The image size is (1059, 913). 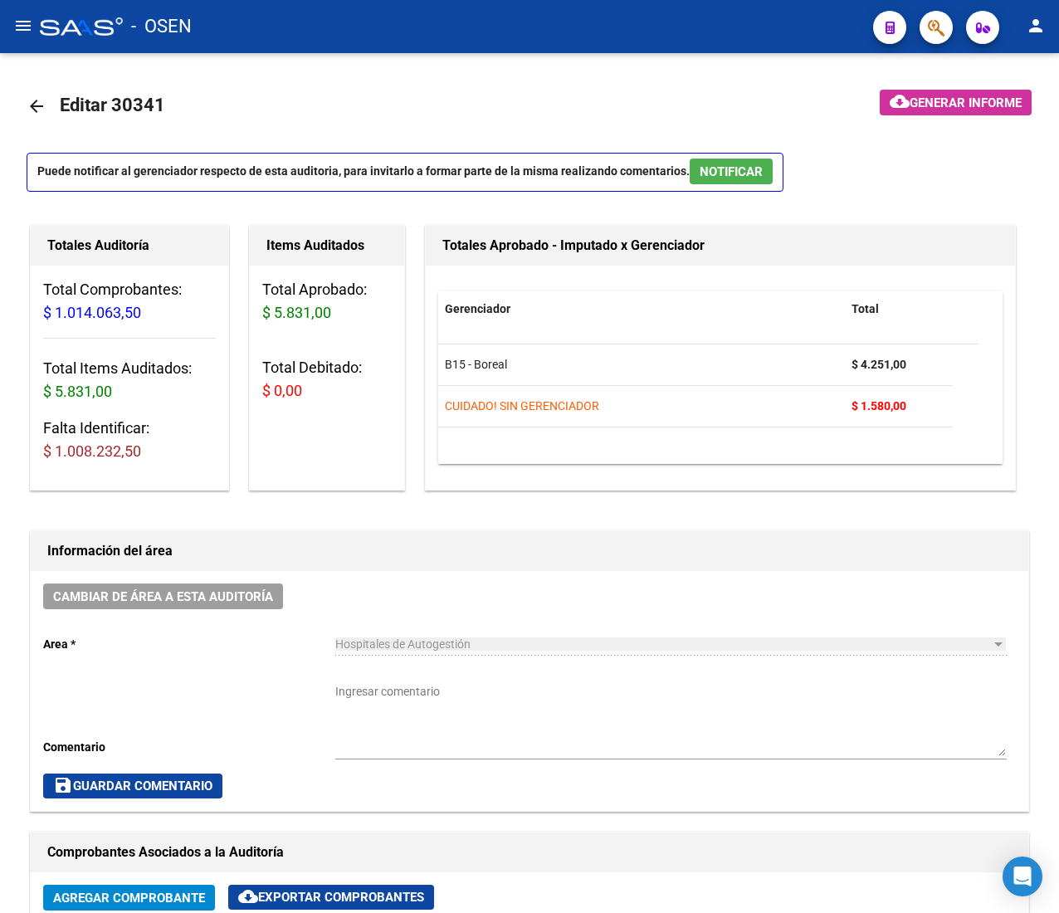 What do you see at coordinates (331, 897) in the screenshot?
I see `span: Exportar Comprobantes` at bounding box center [331, 897].